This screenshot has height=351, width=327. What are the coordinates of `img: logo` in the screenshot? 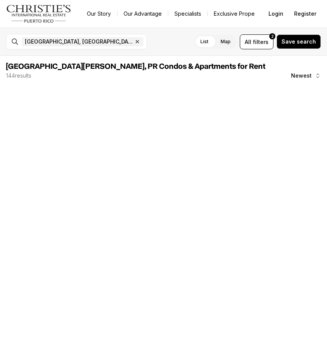 It's located at (39, 14).